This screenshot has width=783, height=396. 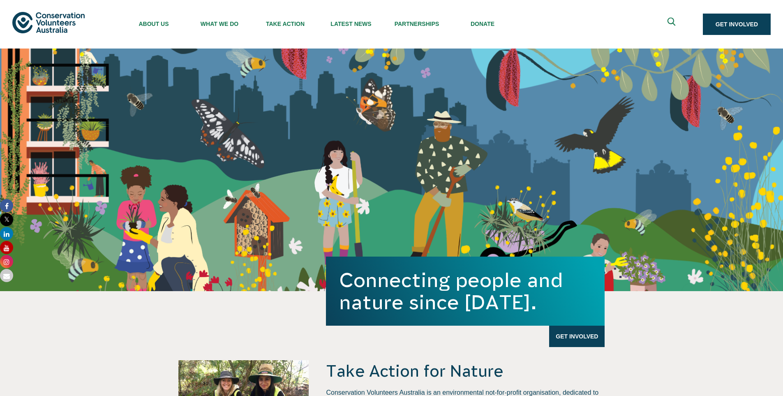 What do you see at coordinates (465, 371) in the screenshot?
I see `h4: Take Action for Nature` at bounding box center [465, 371].